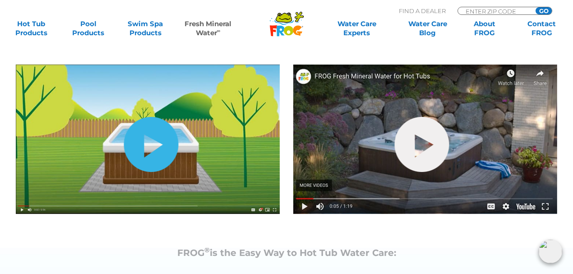  I want to click on img: fmw-hot-tub-cover-2, so click(425, 139).